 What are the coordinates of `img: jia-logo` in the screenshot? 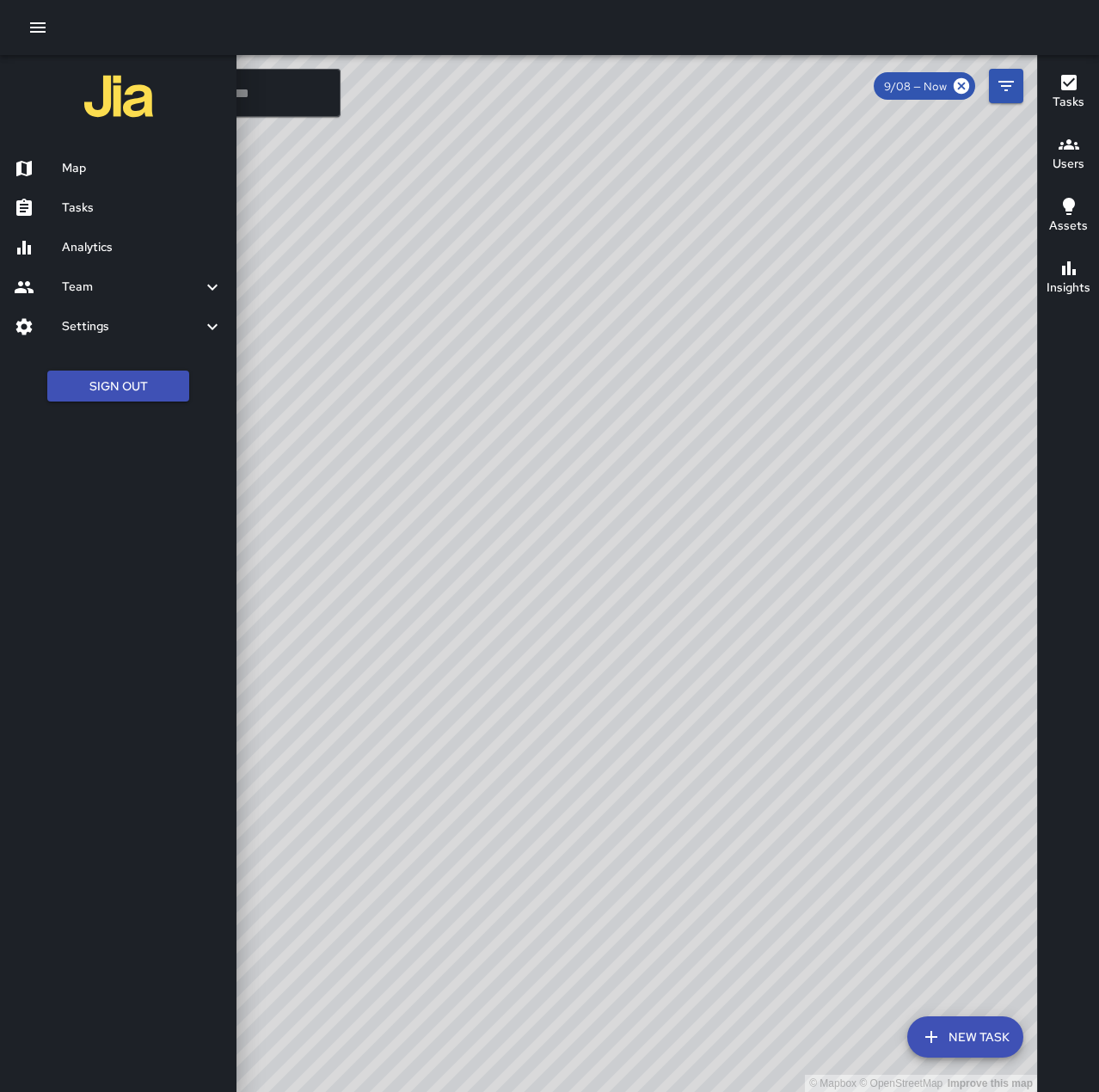 It's located at (119, 96).